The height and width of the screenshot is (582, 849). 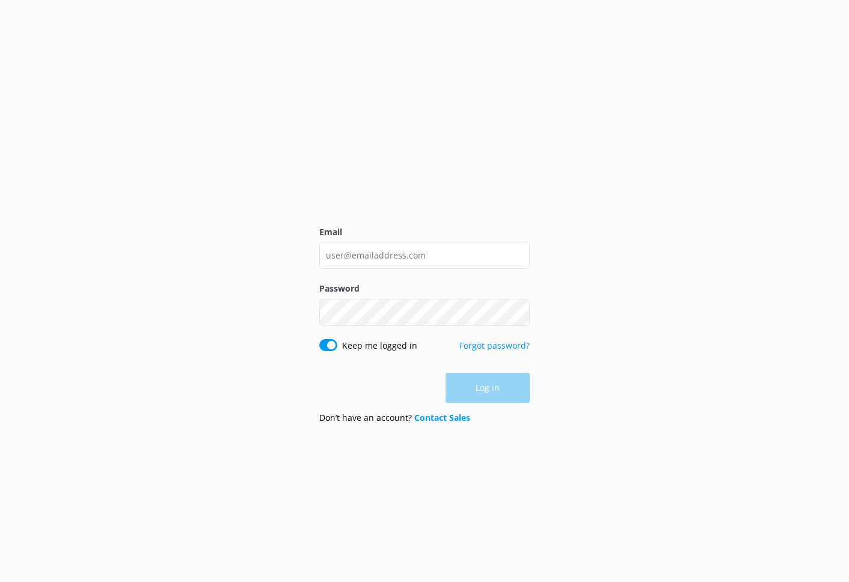 I want to click on input: user@emailaddress.com, so click(x=425, y=255).